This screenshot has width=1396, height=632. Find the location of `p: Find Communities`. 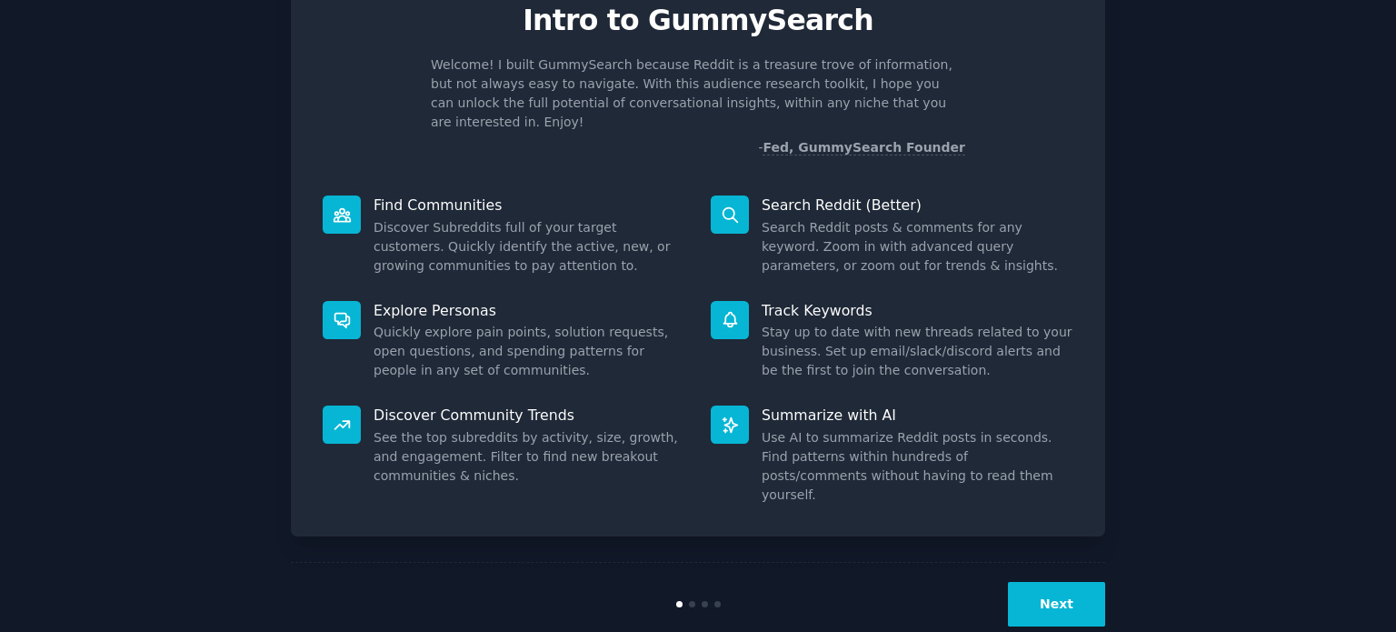

p: Find Communities is located at coordinates (529, 205).